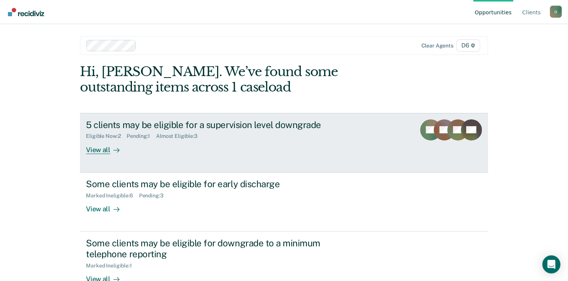  Describe the element at coordinates (218, 184) in the screenshot. I see `div: Some clients may be eligible for early discharge` at that location.